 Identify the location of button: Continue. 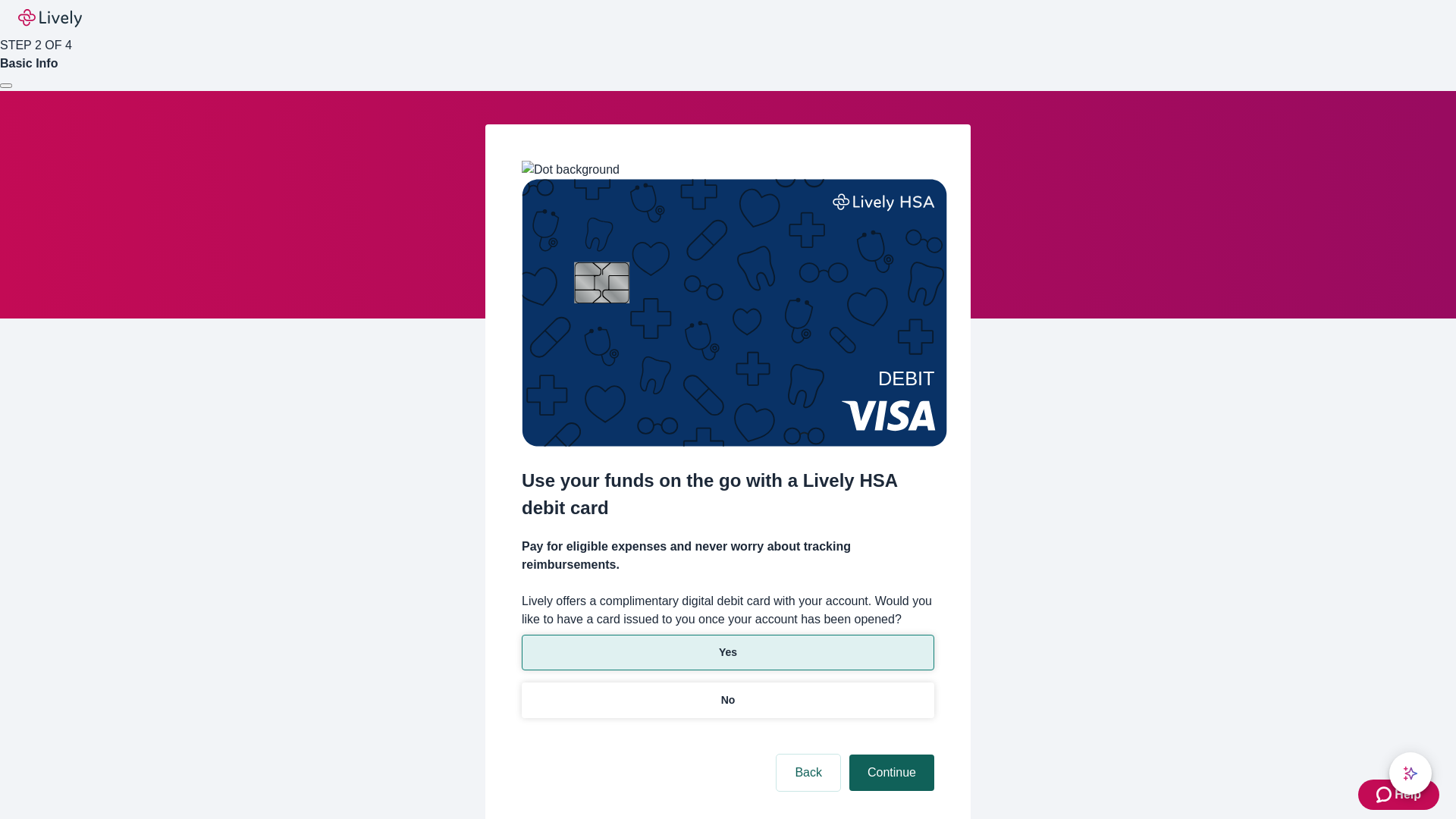
(892, 773).